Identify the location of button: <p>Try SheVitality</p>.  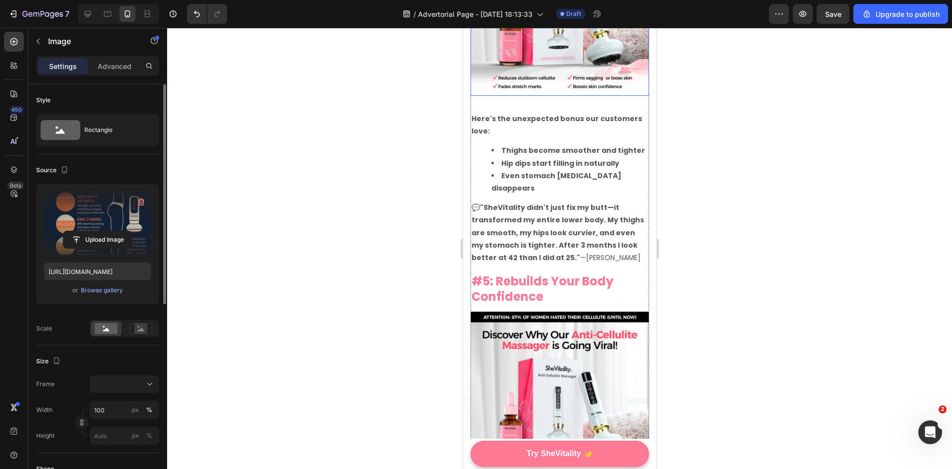
(97, 426).